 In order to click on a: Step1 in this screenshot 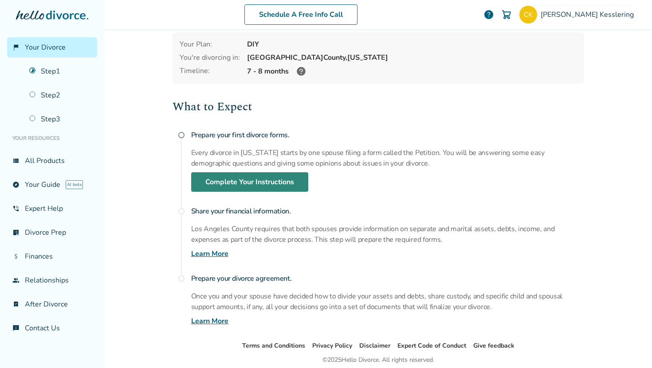, I will do `click(60, 71)`.